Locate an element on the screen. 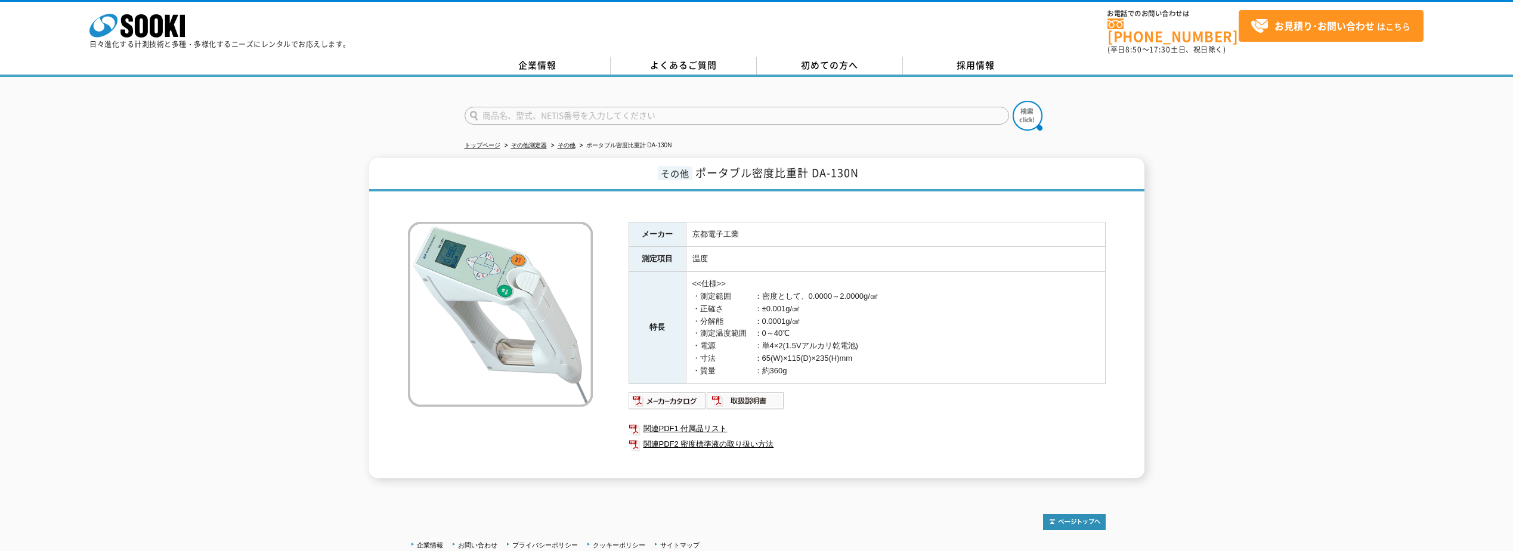 This screenshot has height=551, width=1513. a: 採用情報 is located at coordinates (975, 66).